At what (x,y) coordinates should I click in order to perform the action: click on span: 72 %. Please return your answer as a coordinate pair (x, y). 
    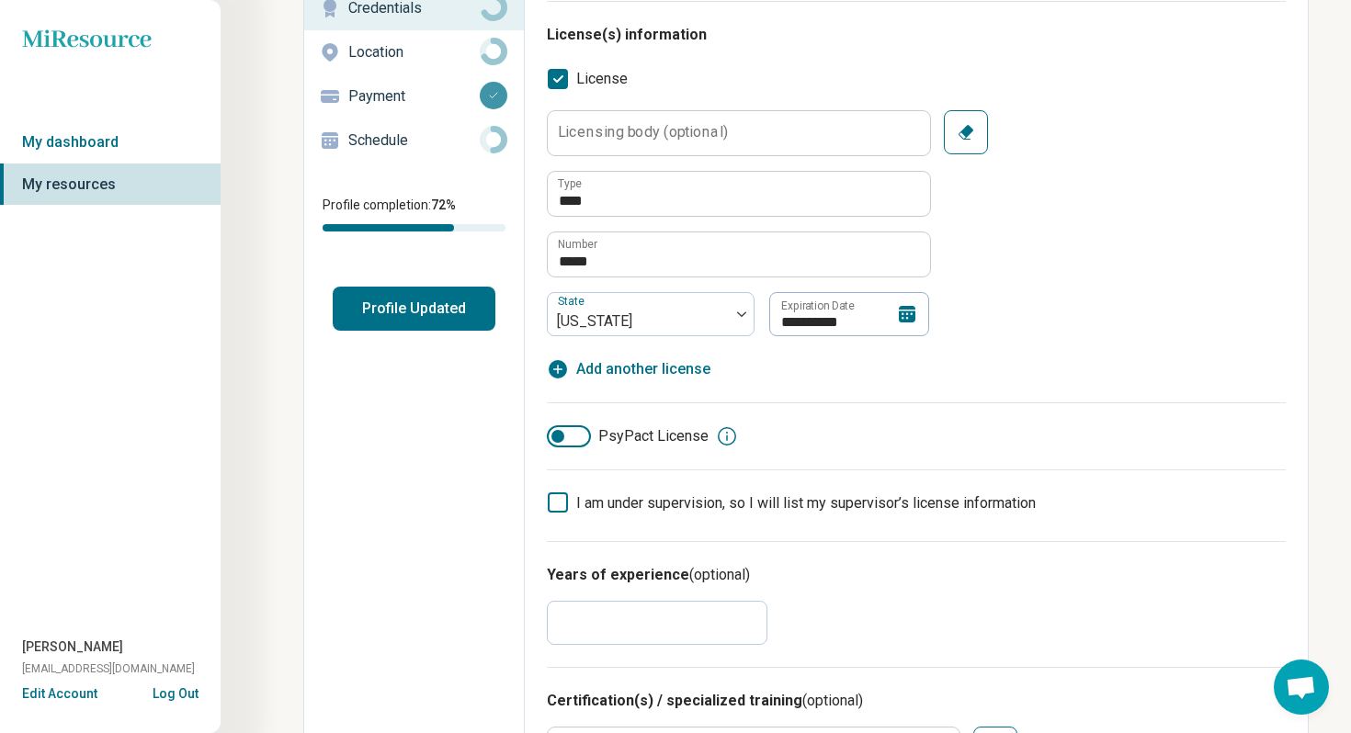
    Looking at the image, I should click on (443, 205).